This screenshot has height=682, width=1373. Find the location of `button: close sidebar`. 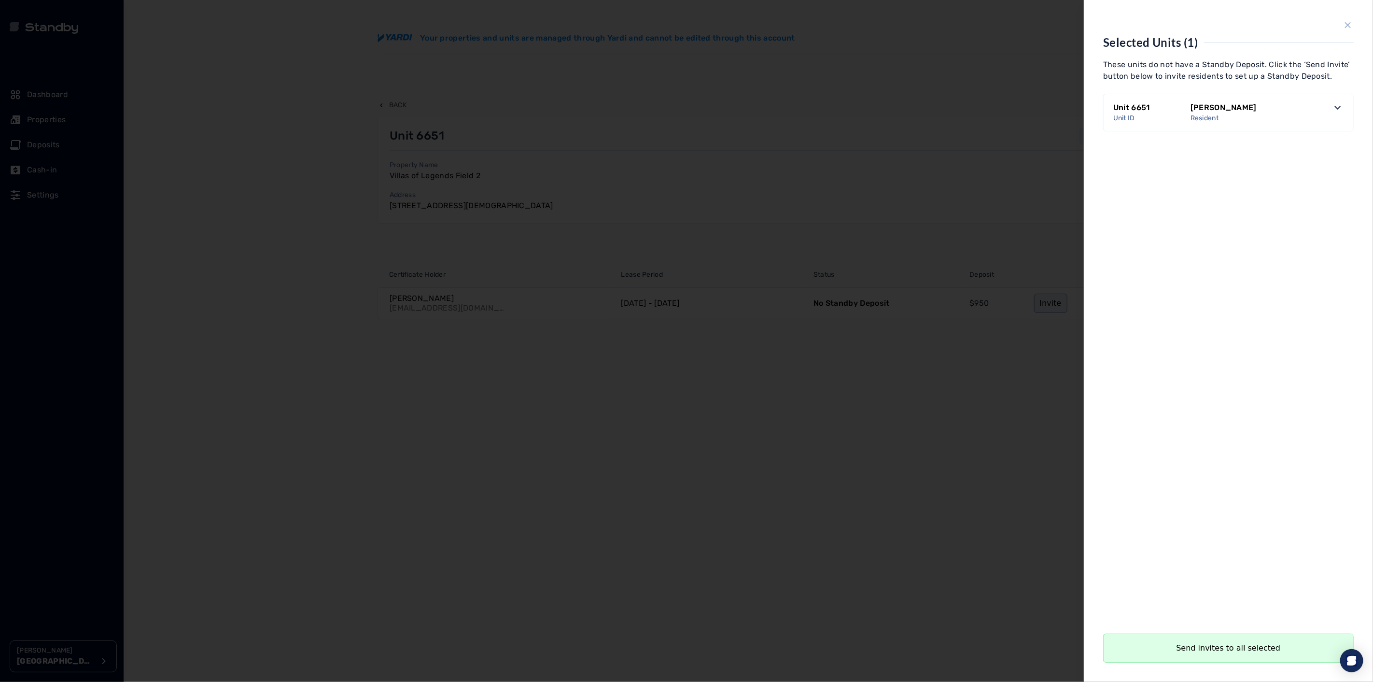

button: close sidebar is located at coordinates (1348, 25).